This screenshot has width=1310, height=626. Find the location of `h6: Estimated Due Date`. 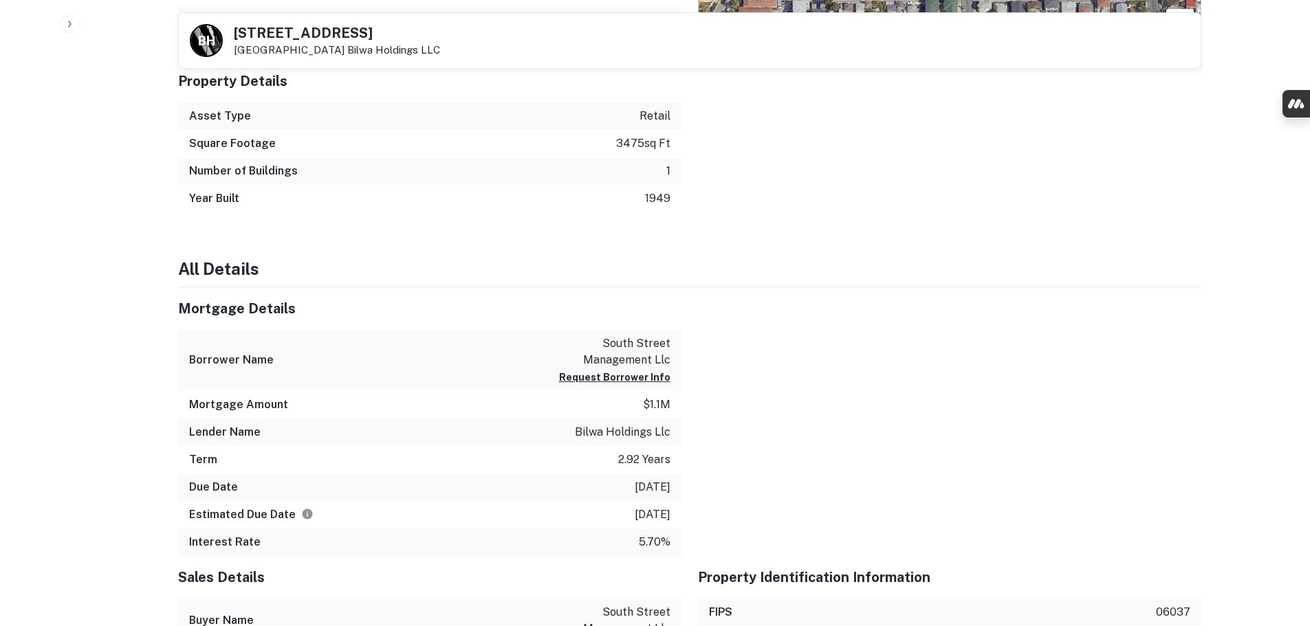

h6: Estimated Due Date is located at coordinates (251, 515).